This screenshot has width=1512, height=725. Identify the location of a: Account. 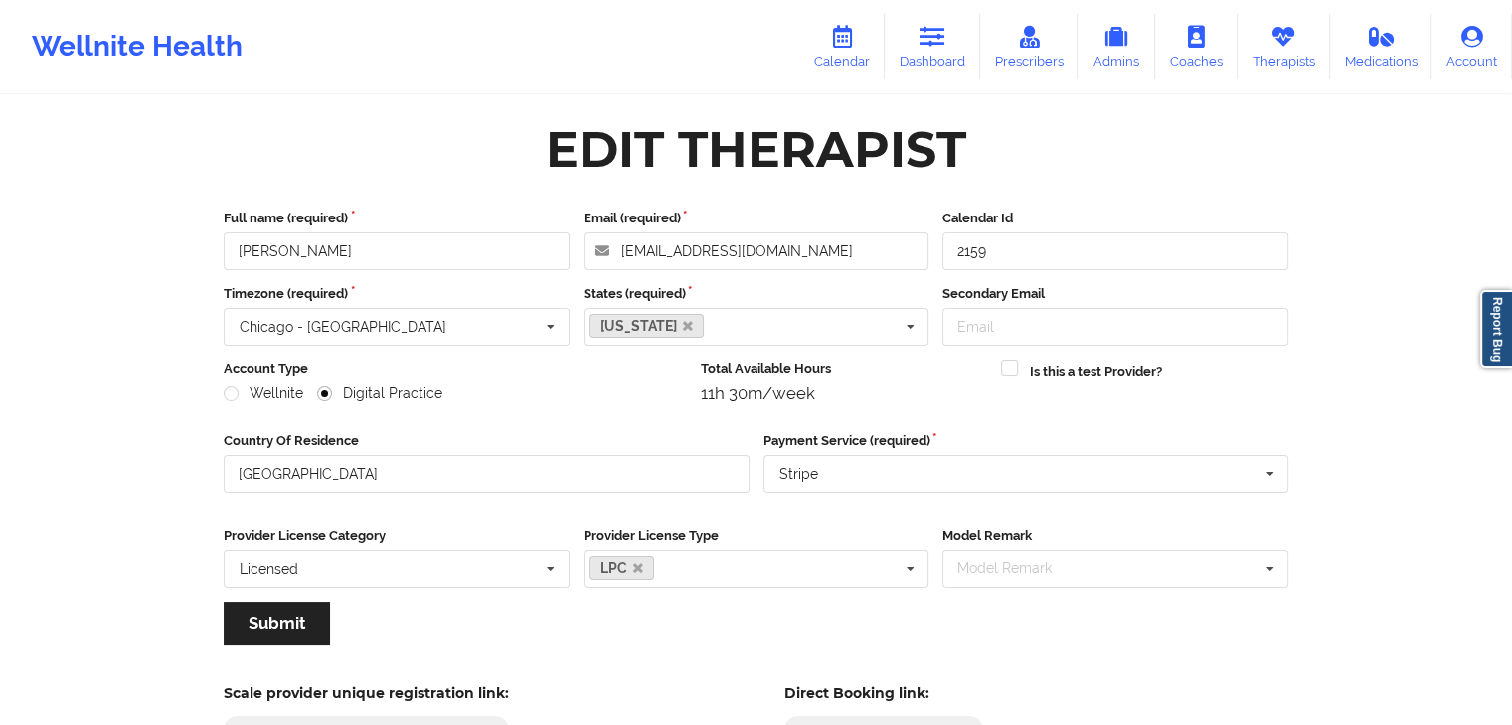
(1471, 47).